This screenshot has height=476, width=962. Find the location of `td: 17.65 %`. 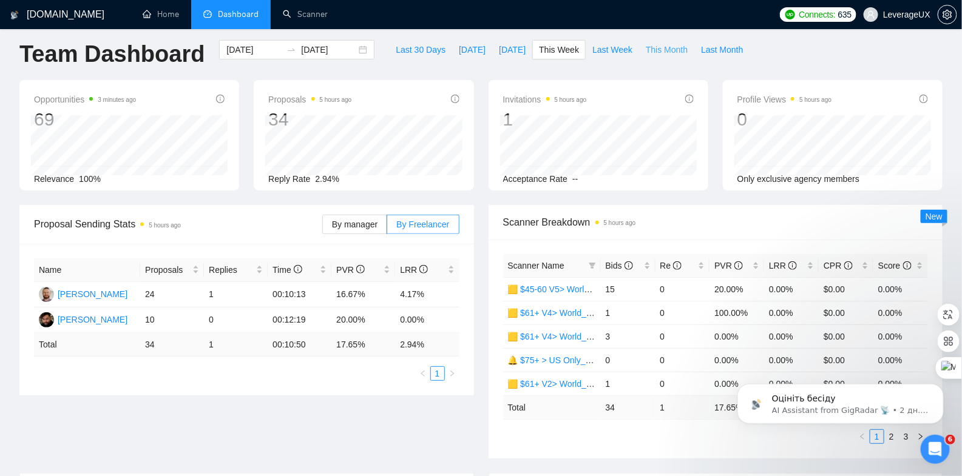

td: 17.65 % is located at coordinates (736, 407).